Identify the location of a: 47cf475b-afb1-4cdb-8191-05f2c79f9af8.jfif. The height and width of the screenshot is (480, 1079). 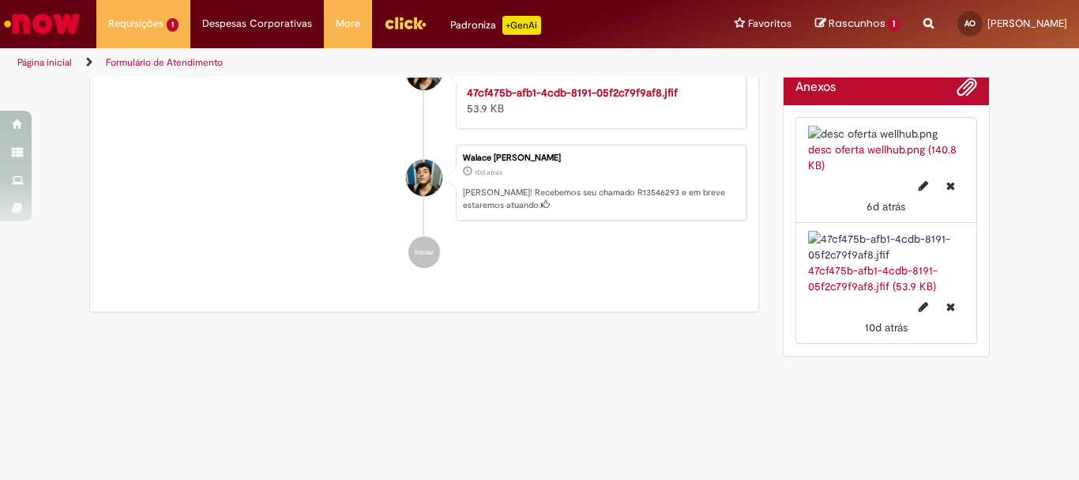
(572, 92).